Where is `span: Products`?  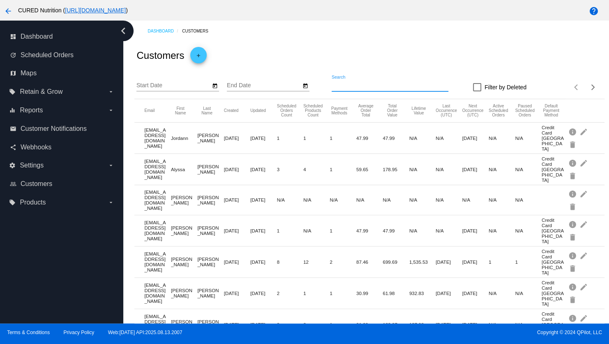 span: Products is located at coordinates (32, 202).